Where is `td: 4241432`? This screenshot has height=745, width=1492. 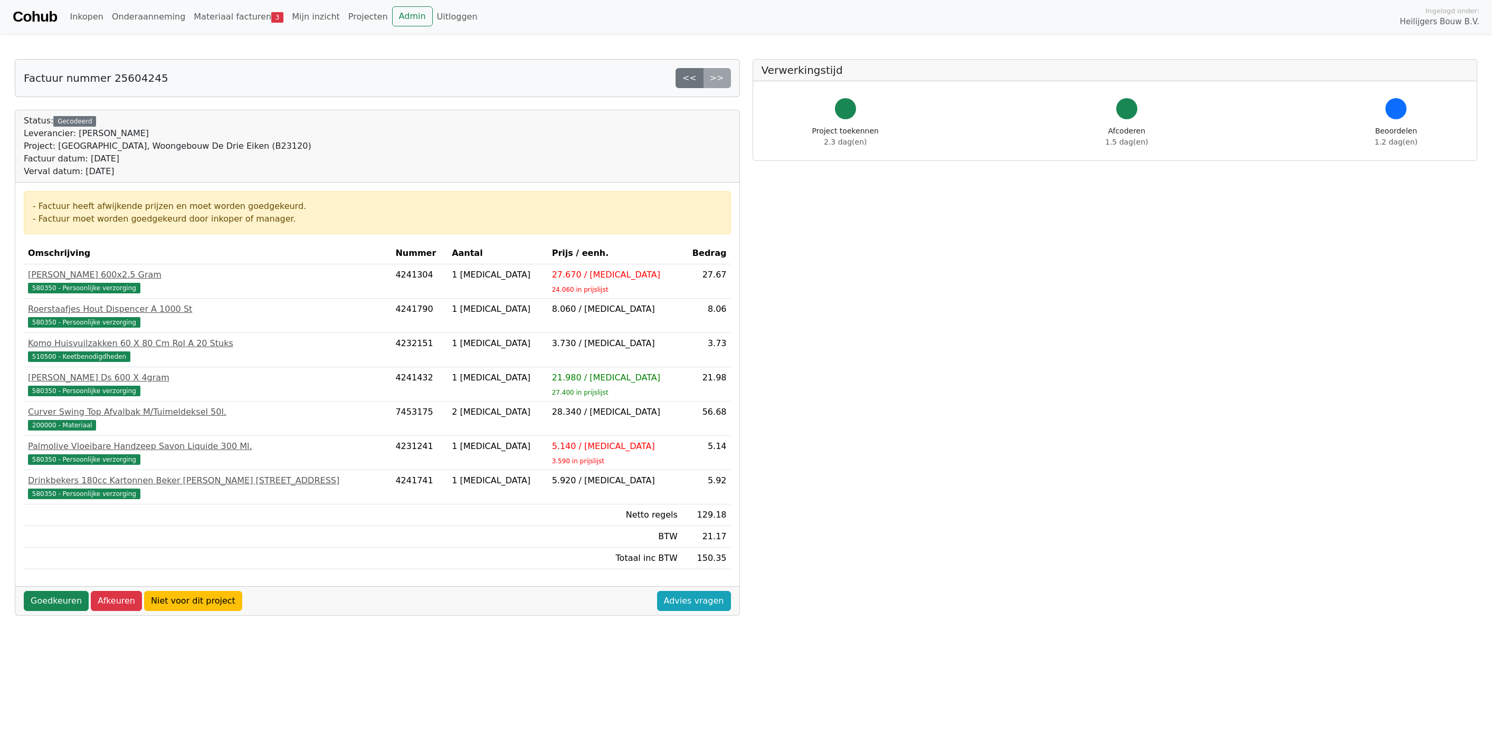 td: 4241432 is located at coordinates (419, 384).